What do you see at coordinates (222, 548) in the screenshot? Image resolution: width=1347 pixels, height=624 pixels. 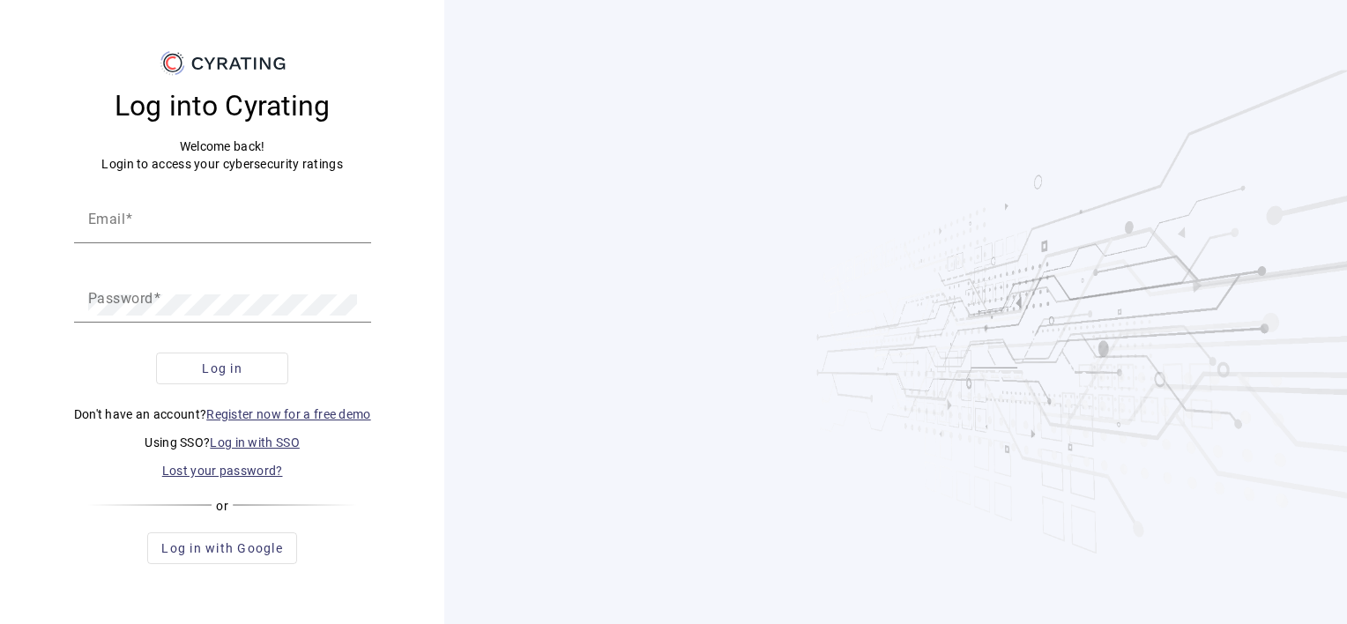 I see `button: Log in with Google` at bounding box center [222, 548].